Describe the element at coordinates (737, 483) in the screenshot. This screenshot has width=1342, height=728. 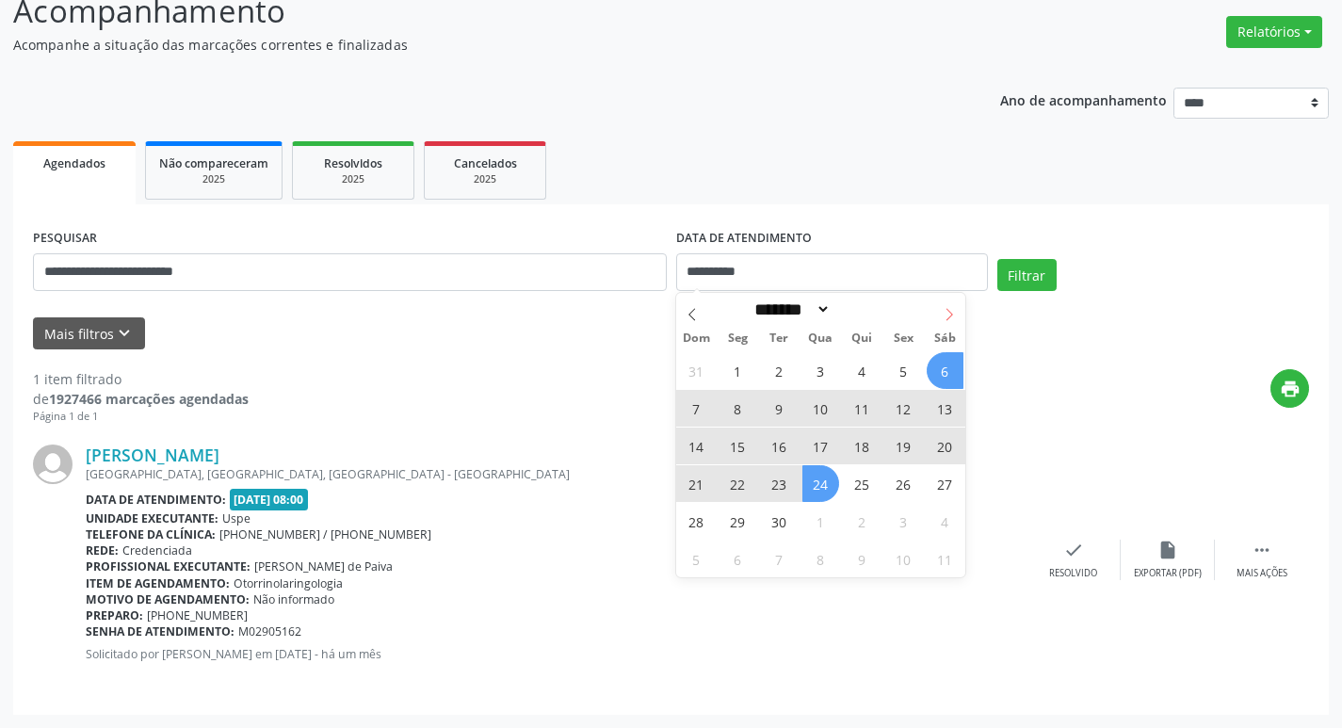
I see `span: Setembro 22, 2025` at that location.